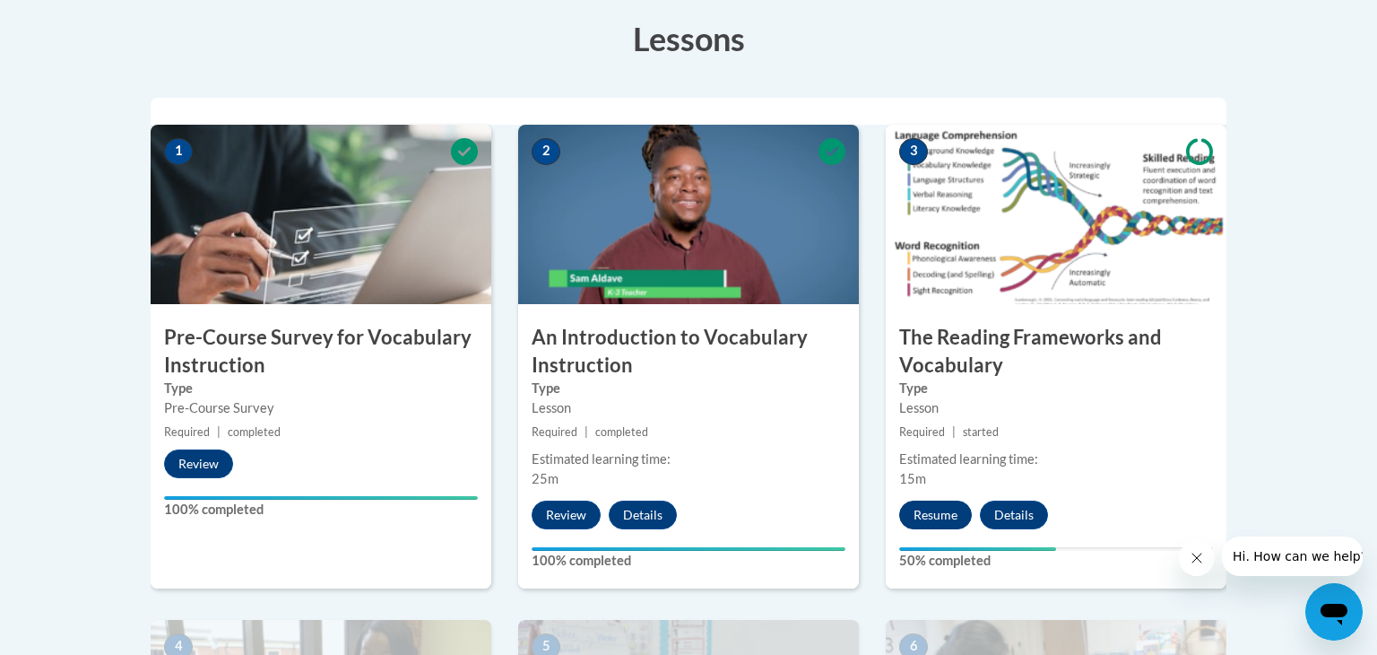 The image size is (1377, 655). What do you see at coordinates (321, 408) in the screenshot?
I see `div: Pre-Course Survey` at bounding box center [321, 408].